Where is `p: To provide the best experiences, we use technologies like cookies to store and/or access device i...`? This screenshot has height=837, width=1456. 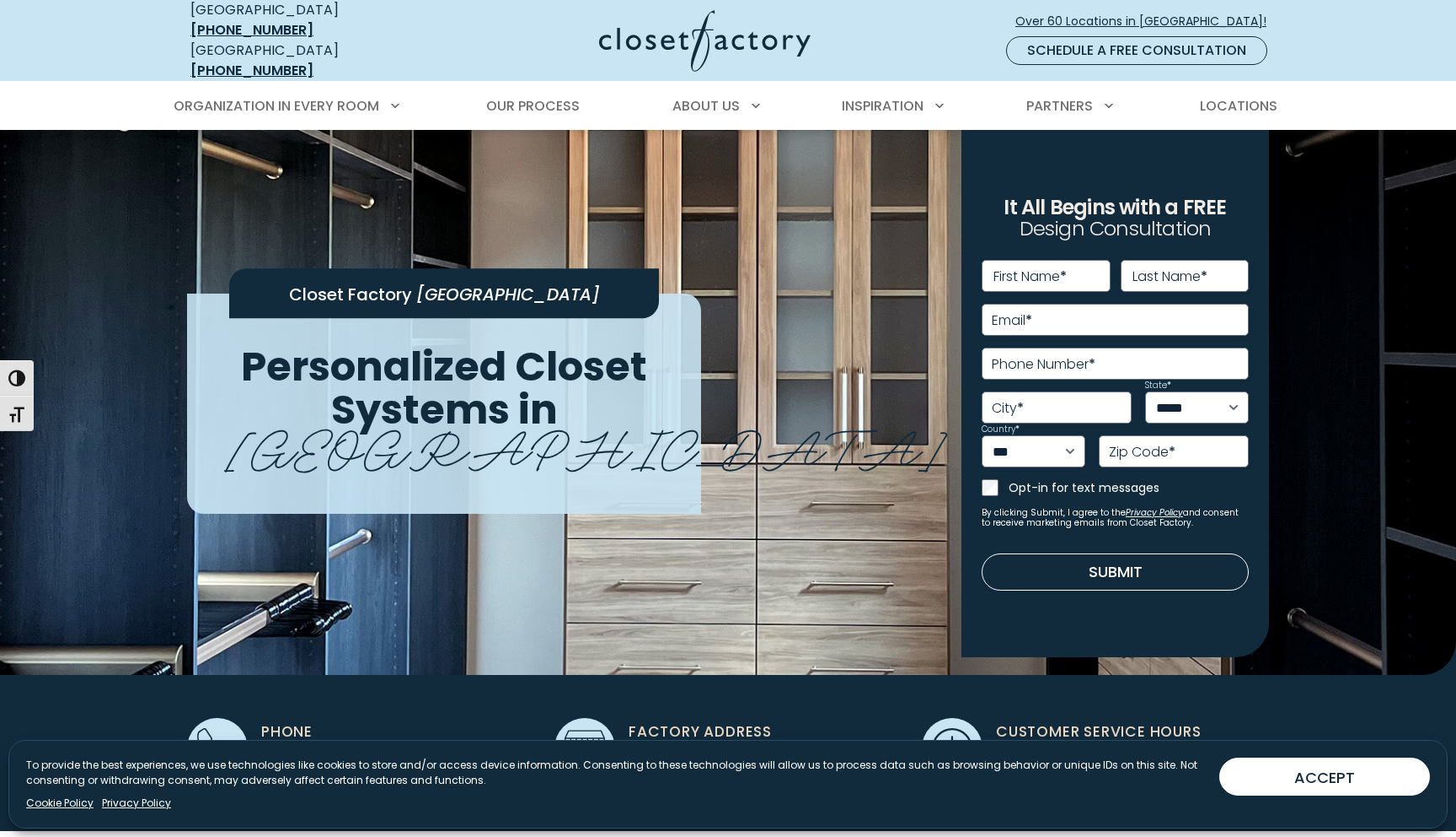 p: To provide the best experiences, we use technologies like cookies to store and/or access device i... is located at coordinates (616, 773).